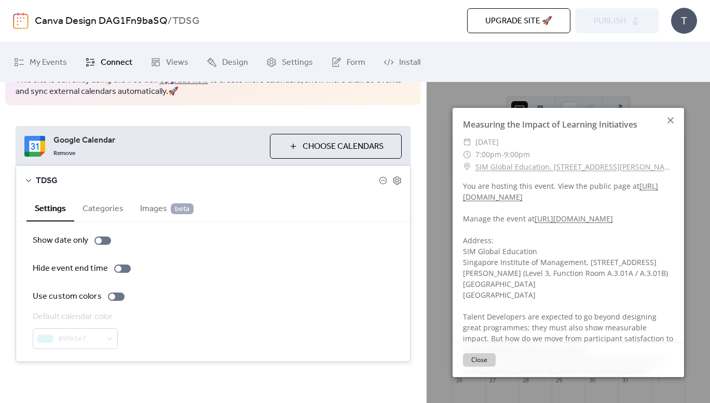 This screenshot has width=710, height=403. Describe the element at coordinates (169, 62) in the screenshot. I see `a: Views` at that location.